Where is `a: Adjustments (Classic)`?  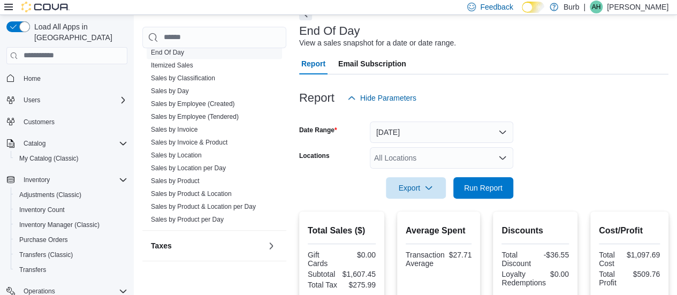
a: Adjustments (Classic) is located at coordinates (50, 195).